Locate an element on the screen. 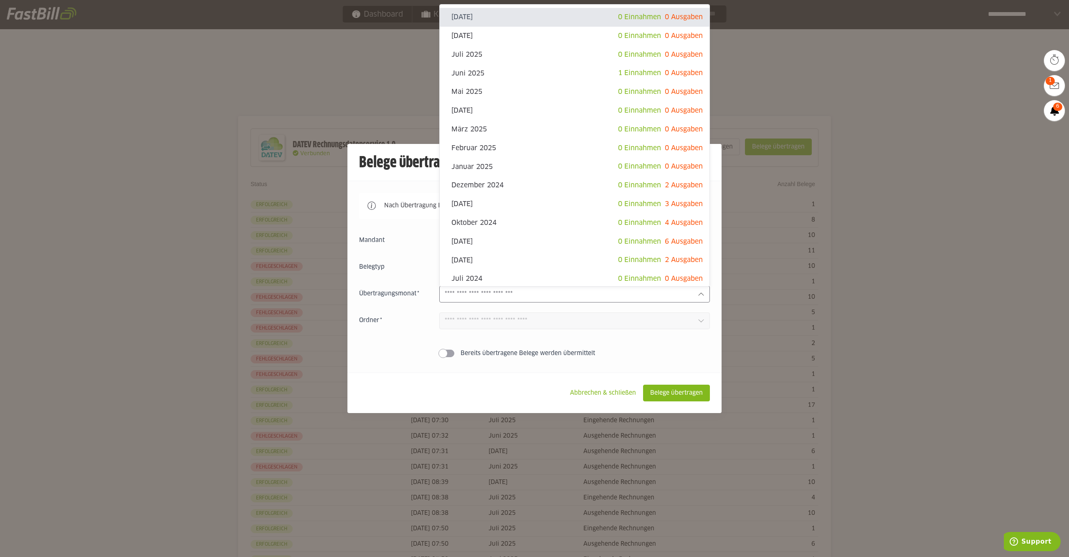 This screenshot has height=557, width=1069. sl-option: Februar 2025 is located at coordinates (574, 148).